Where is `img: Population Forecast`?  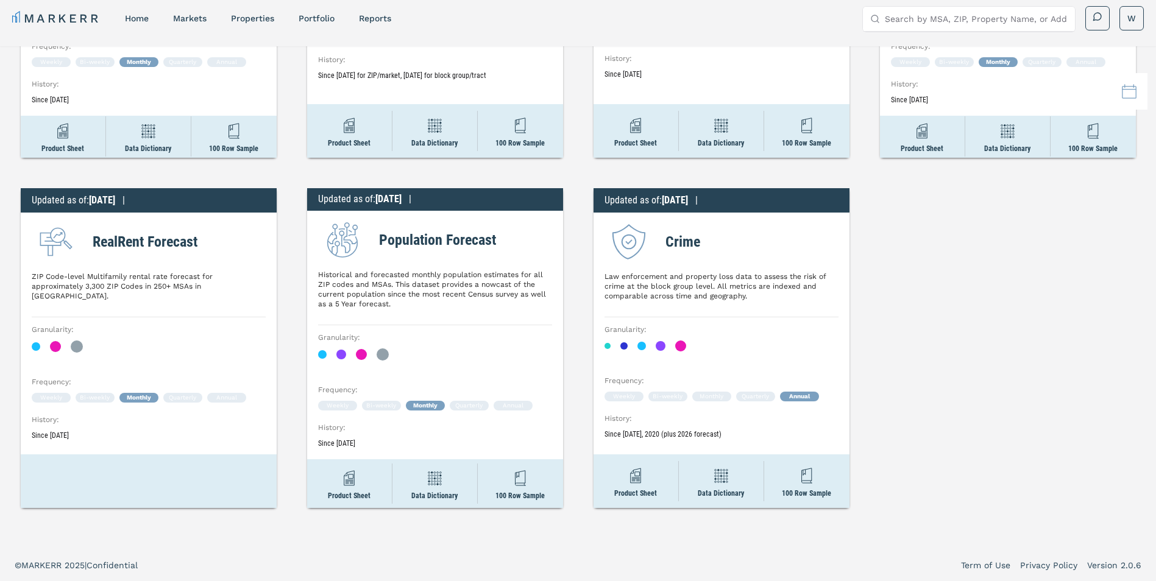 img: Population Forecast is located at coordinates (342, 240).